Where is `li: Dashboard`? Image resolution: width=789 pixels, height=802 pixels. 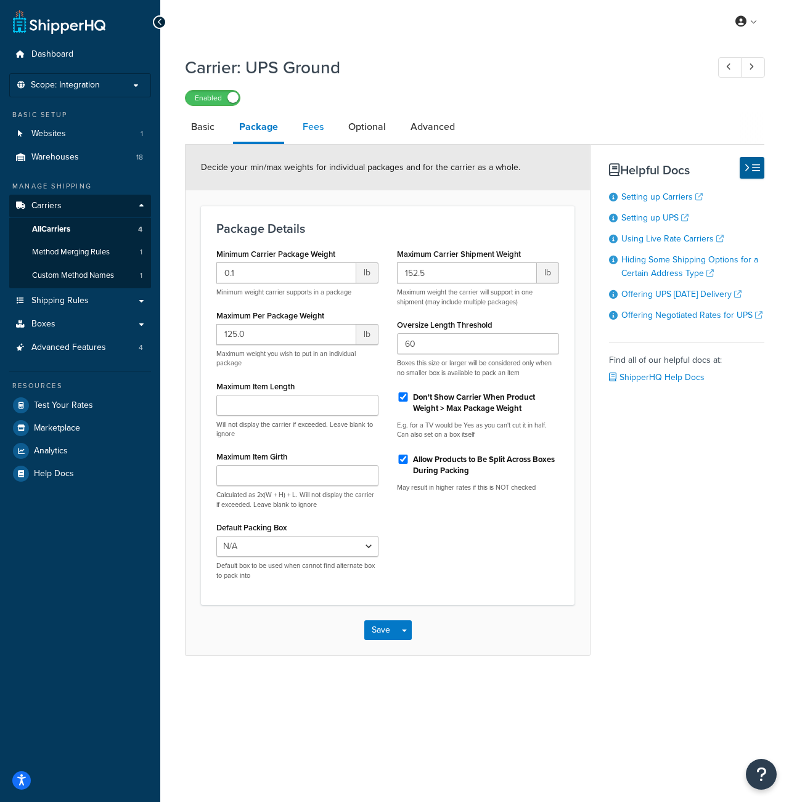
li: Dashboard is located at coordinates (80, 54).